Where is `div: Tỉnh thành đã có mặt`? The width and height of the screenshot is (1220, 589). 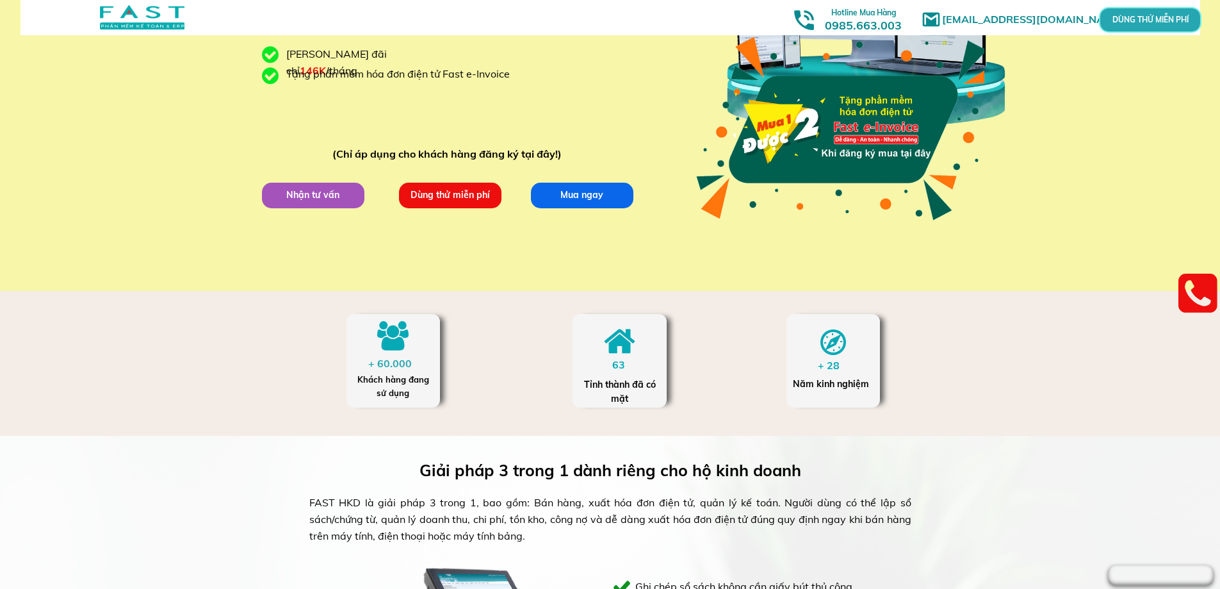
div: Tỉnh thành đã có mặt is located at coordinates (620, 391).